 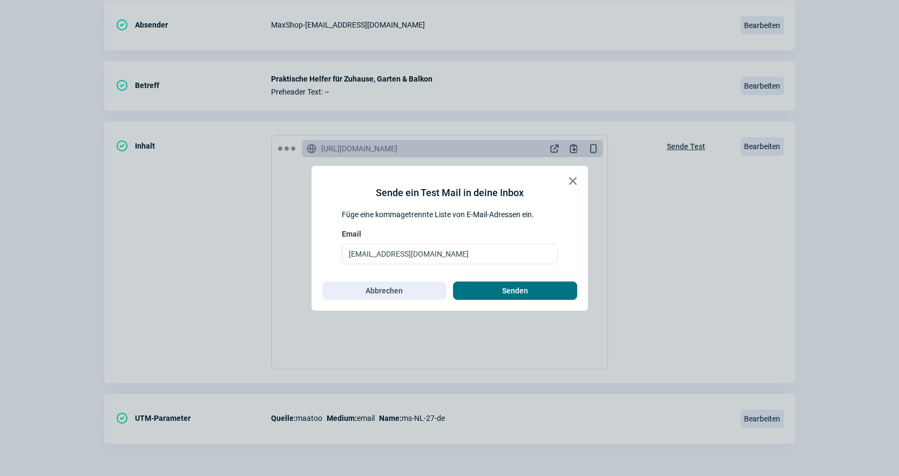 What do you see at coordinates (384, 290) in the screenshot?
I see `span: Abbrechen` at bounding box center [384, 290].